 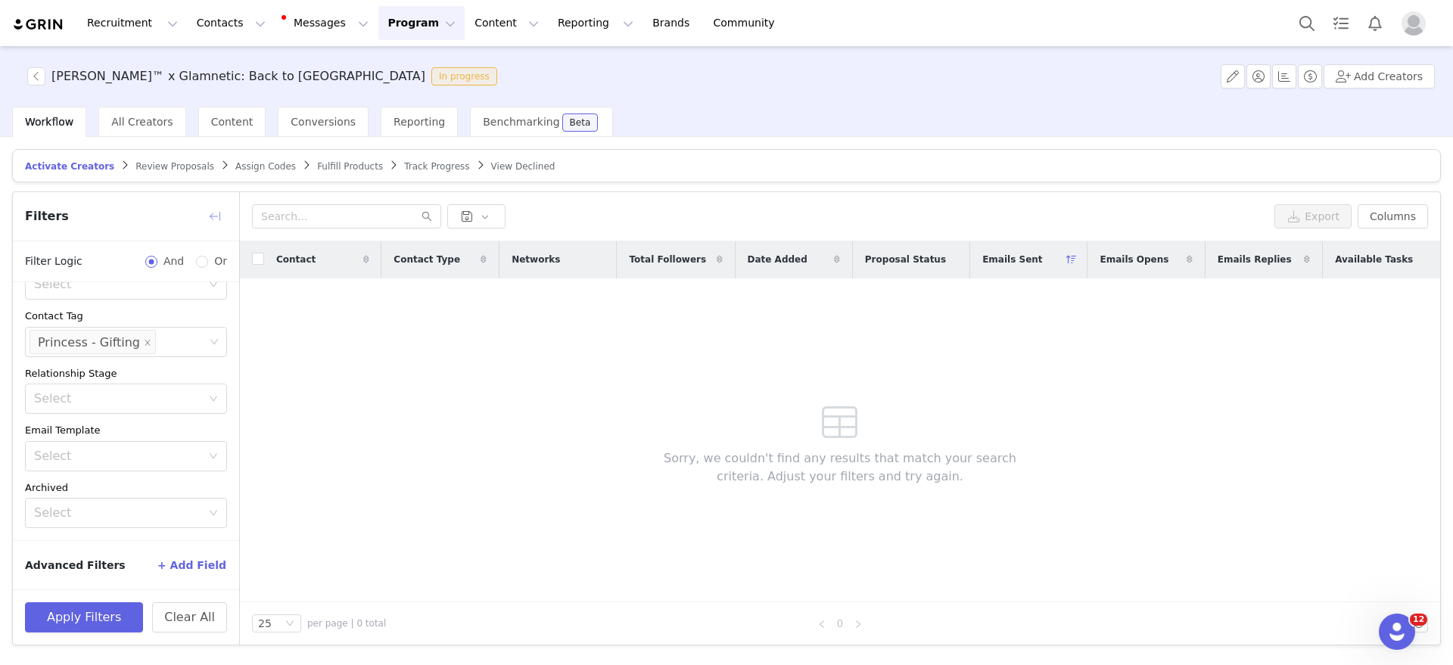 What do you see at coordinates (1379, 76) in the screenshot?
I see `button: Add Creators` at bounding box center [1379, 76].